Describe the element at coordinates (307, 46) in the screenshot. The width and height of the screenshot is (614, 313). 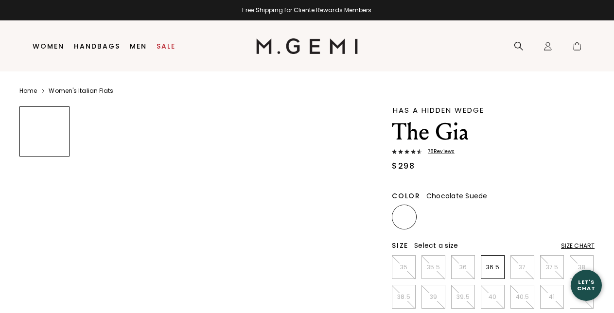
I see `img: M.Gemi` at that location.